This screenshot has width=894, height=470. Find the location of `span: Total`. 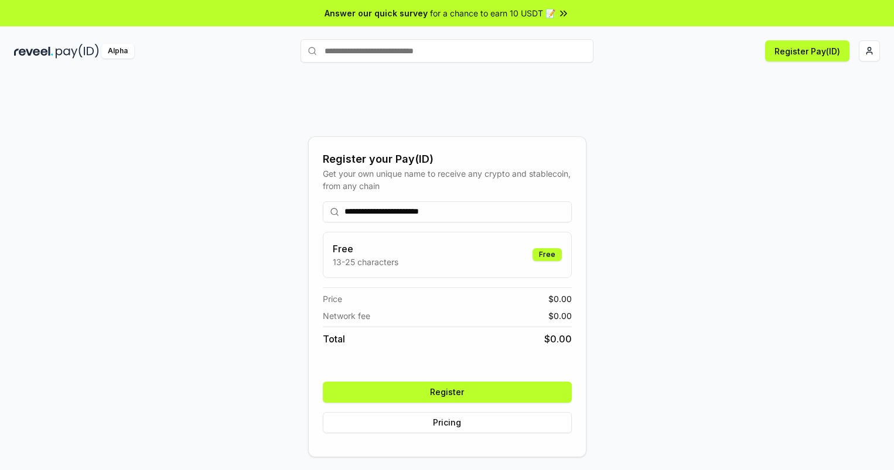

span: Total is located at coordinates (334, 339).